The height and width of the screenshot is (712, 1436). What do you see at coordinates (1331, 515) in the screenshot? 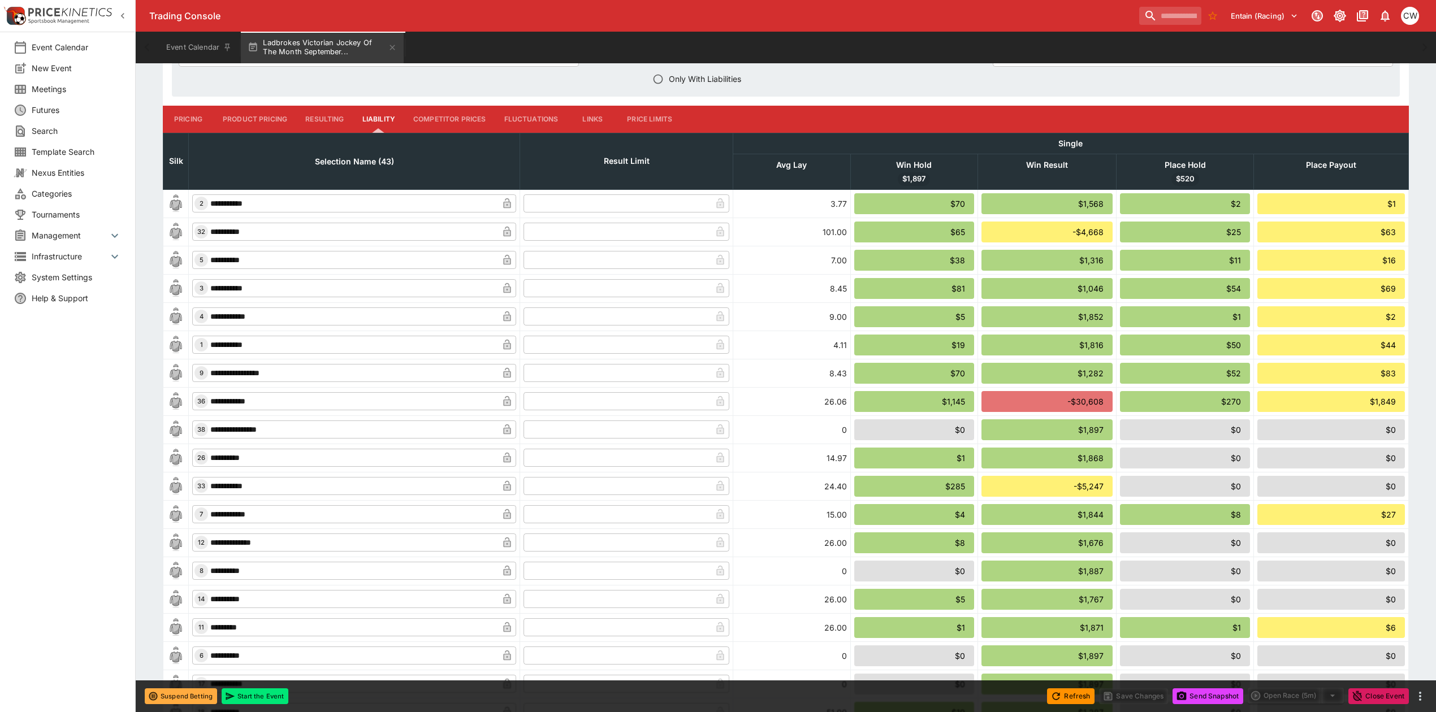
I see `div: $27` at bounding box center [1331, 515].